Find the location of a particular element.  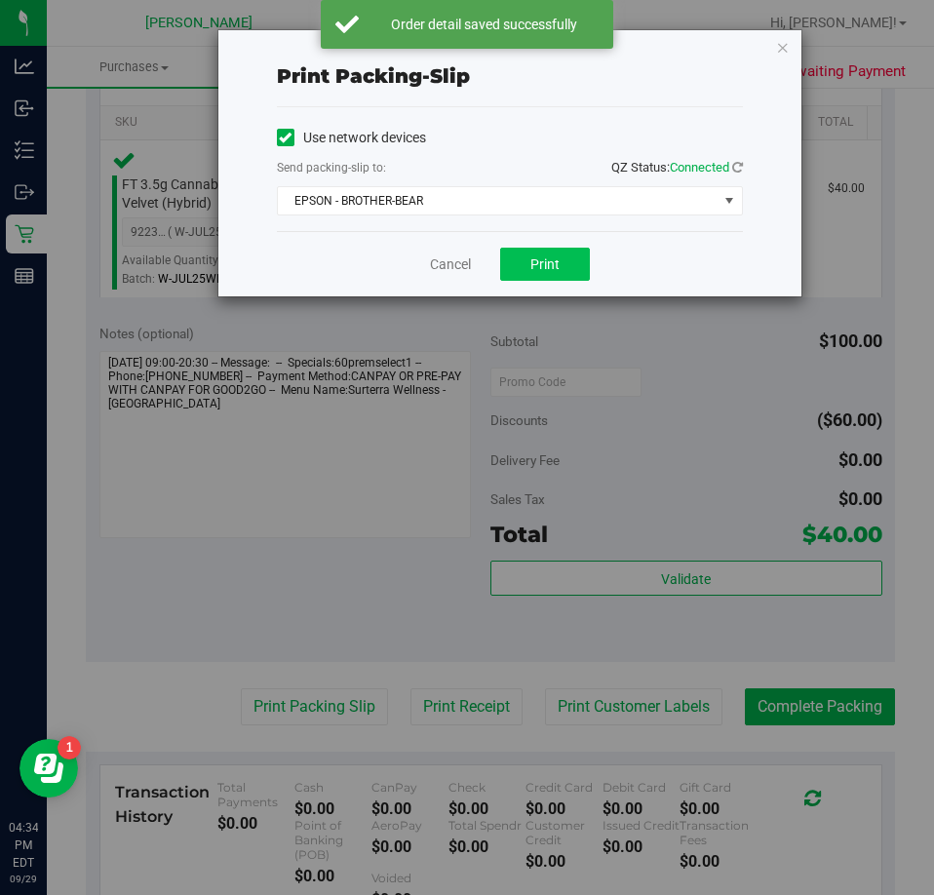

button: Print is located at coordinates (545, 264).